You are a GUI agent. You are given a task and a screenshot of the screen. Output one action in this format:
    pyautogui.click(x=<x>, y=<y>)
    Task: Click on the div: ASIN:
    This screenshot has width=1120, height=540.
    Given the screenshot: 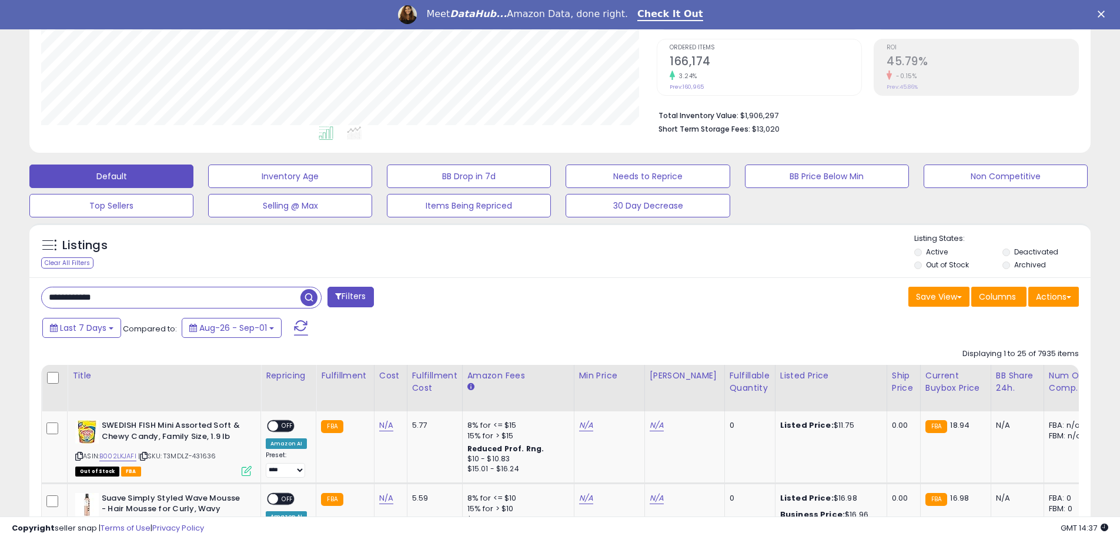 What is the action you would take?
    pyautogui.click(x=163, y=447)
    